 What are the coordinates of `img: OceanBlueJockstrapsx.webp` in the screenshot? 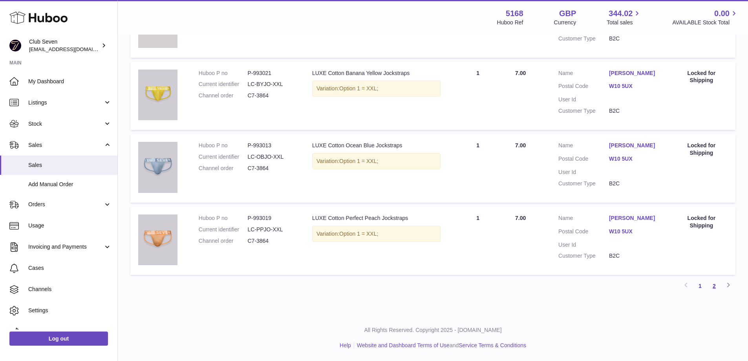 It's located at (158, 167).